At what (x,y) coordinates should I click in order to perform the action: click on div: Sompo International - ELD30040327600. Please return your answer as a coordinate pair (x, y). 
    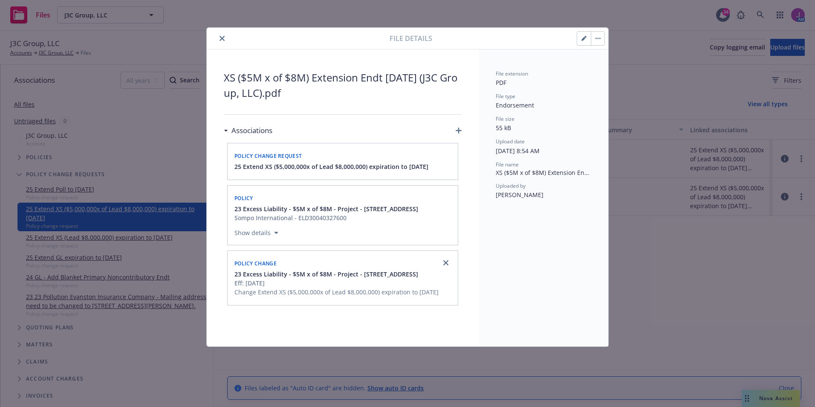
    Looking at the image, I should click on (326, 217).